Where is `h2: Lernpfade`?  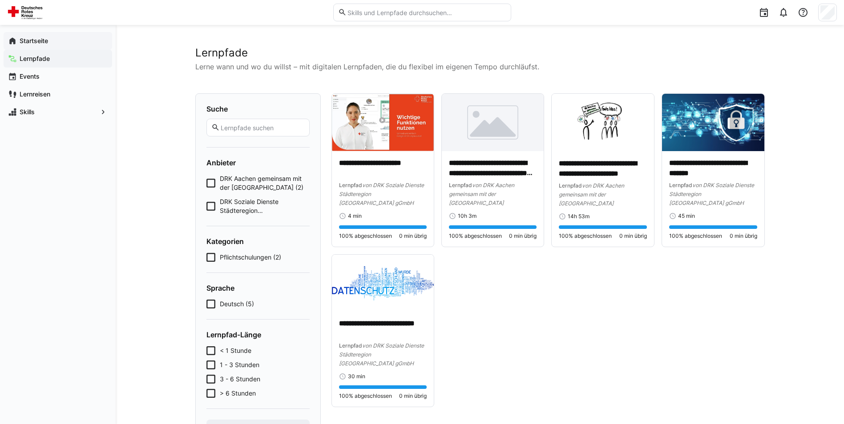 h2: Lernpfade is located at coordinates (480, 53).